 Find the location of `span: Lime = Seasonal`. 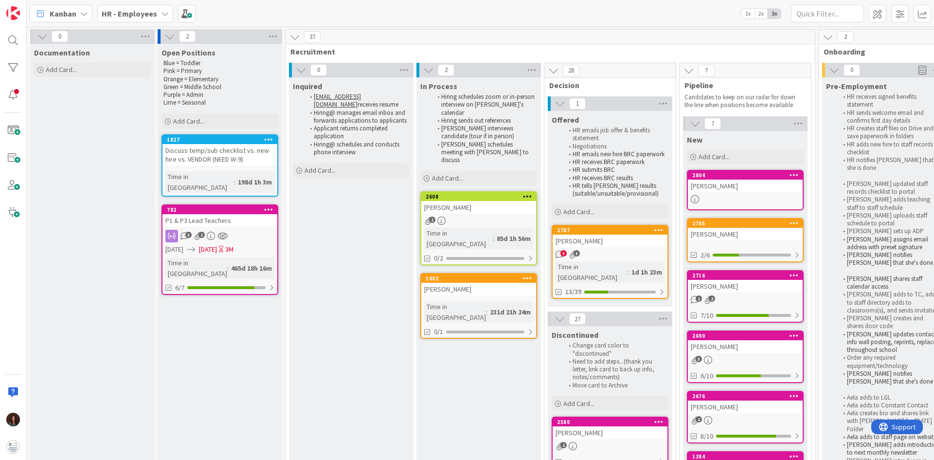

span: Lime = Seasonal is located at coordinates (184, 102).